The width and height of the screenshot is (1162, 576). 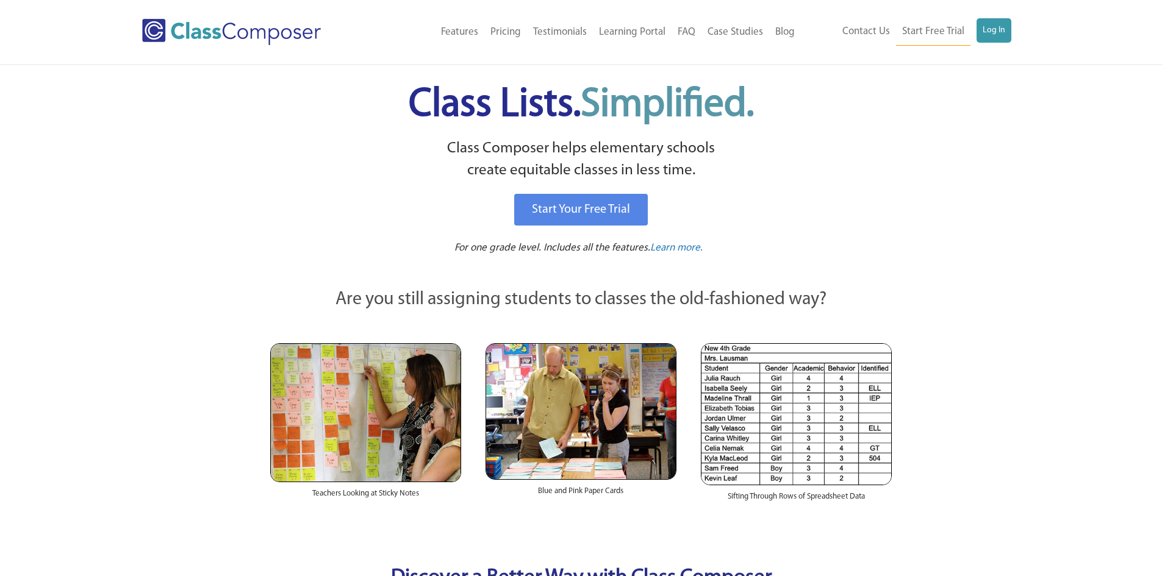 What do you see at coordinates (676, 248) in the screenshot?
I see `a: Learn more.` at bounding box center [676, 248].